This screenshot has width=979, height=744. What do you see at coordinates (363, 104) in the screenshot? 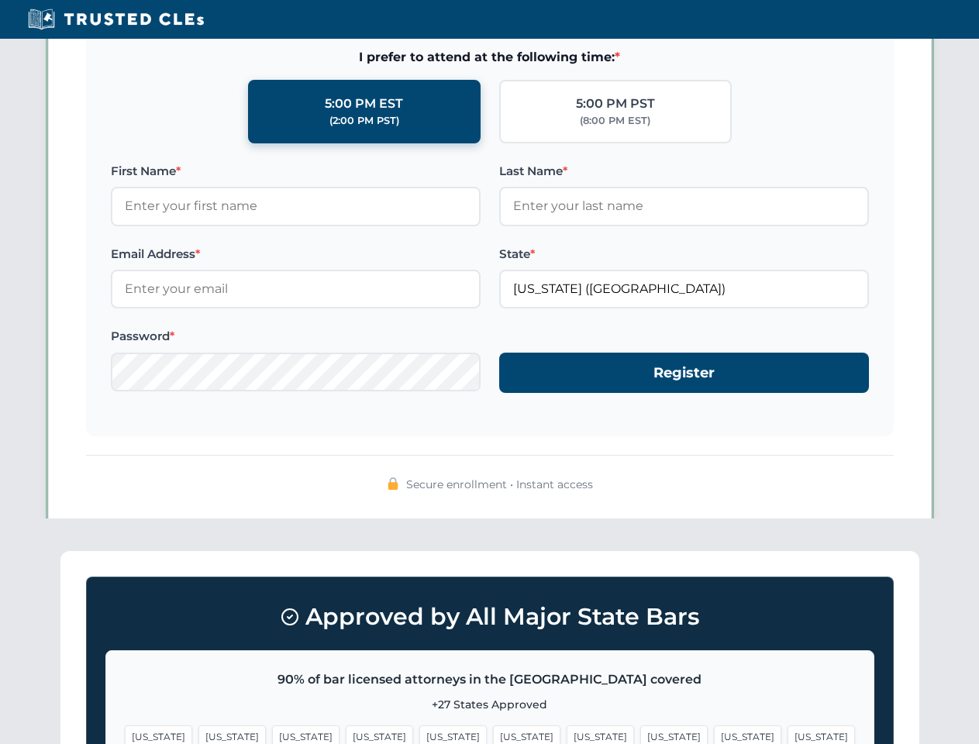
I see `div: 5:00 PM EST` at bounding box center [363, 104].